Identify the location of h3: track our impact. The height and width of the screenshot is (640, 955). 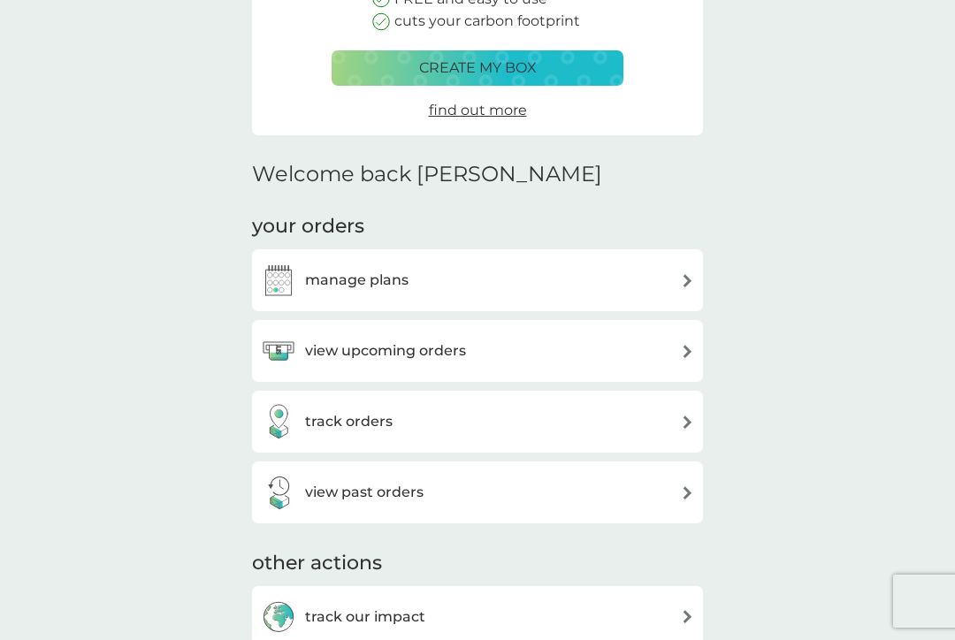
(365, 617).